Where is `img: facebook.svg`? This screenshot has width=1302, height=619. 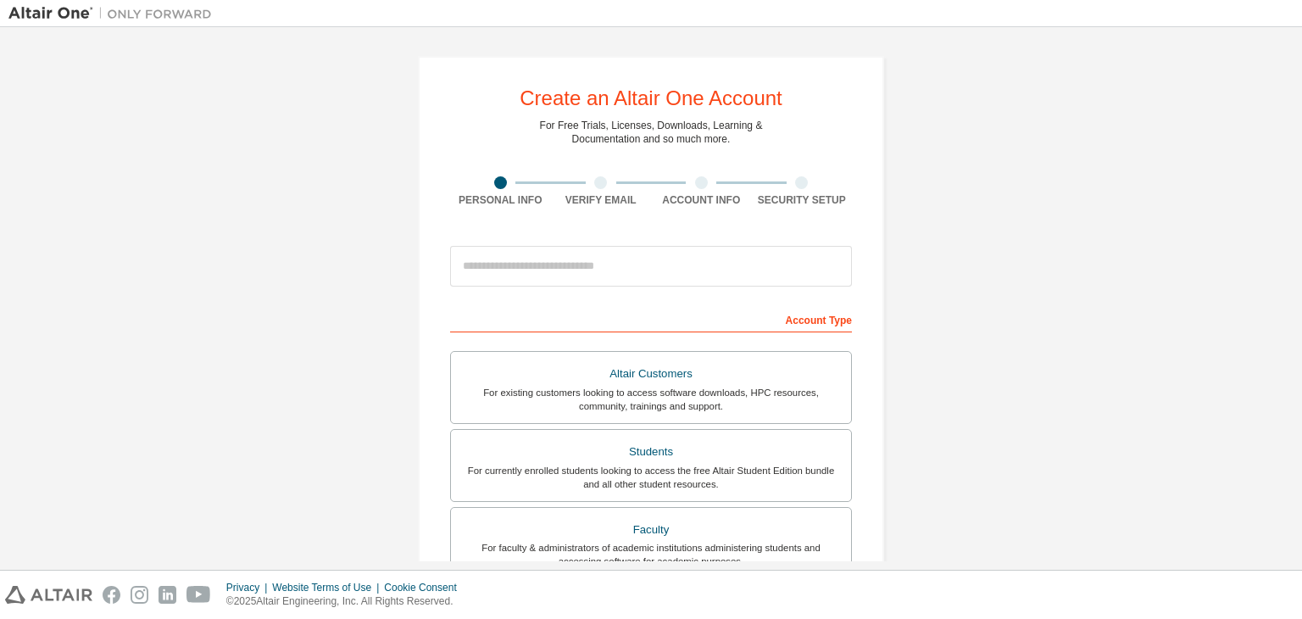 img: facebook.svg is located at coordinates (111, 594).